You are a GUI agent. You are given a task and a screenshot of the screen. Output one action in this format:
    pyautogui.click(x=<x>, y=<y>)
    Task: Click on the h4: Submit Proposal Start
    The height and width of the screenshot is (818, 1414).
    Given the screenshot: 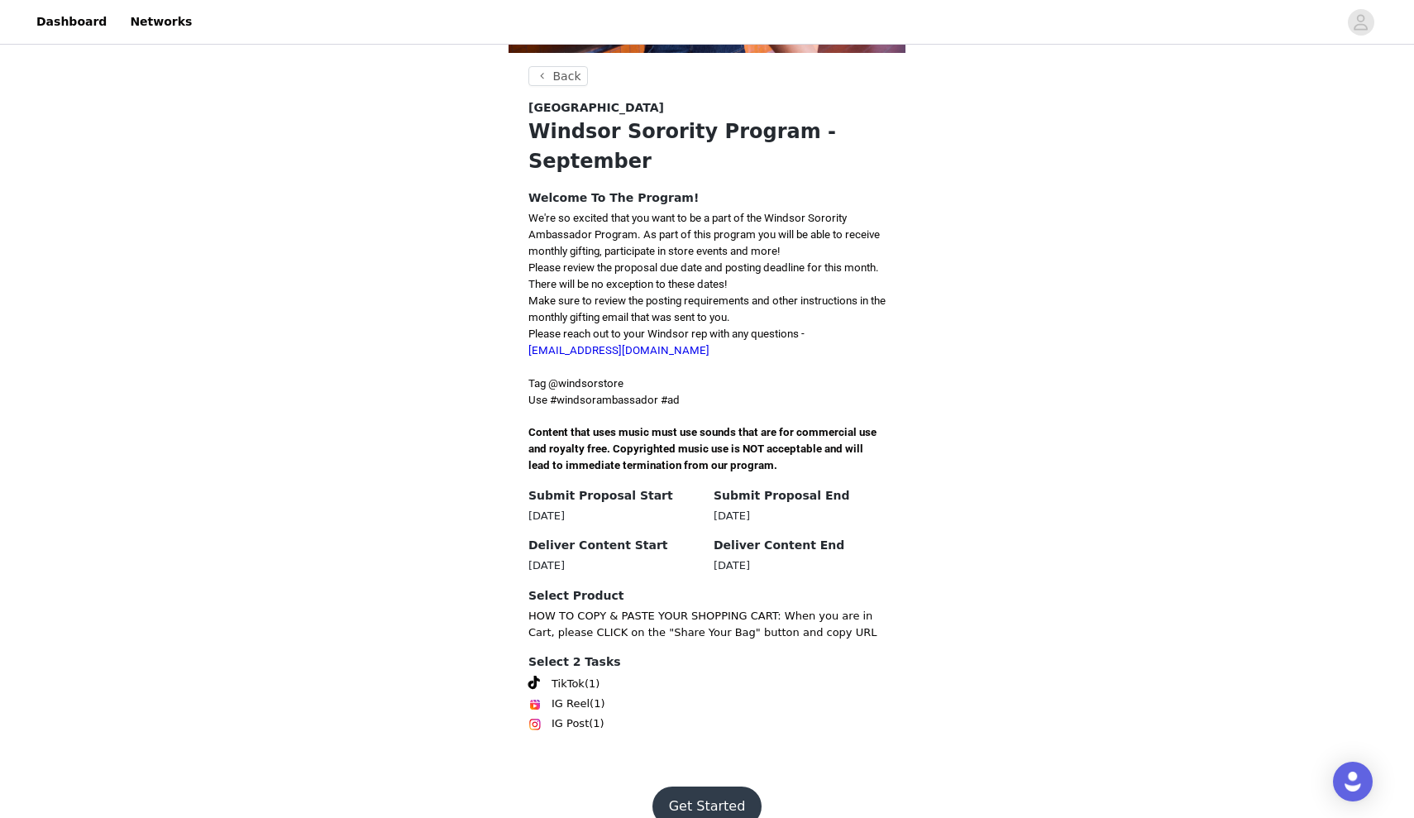 What is the action you would take?
    pyautogui.click(x=614, y=495)
    